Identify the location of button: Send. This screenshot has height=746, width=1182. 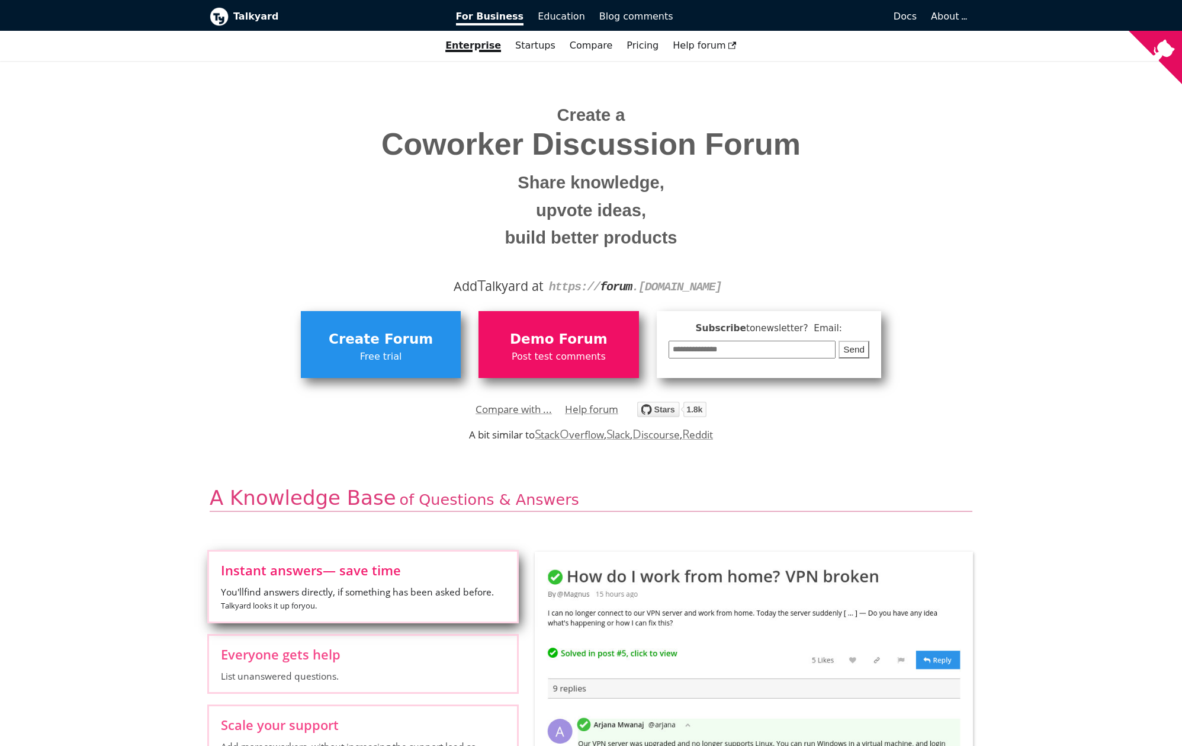
(854, 349).